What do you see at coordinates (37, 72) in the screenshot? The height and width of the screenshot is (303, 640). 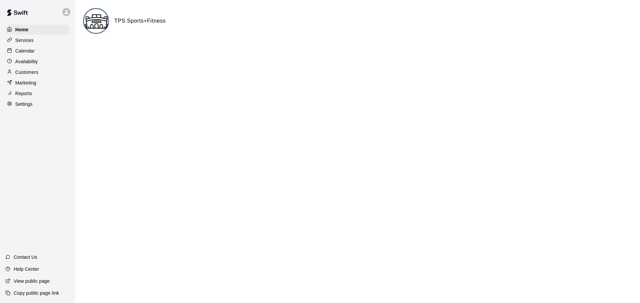 I see `a: Customers` at bounding box center [37, 72].